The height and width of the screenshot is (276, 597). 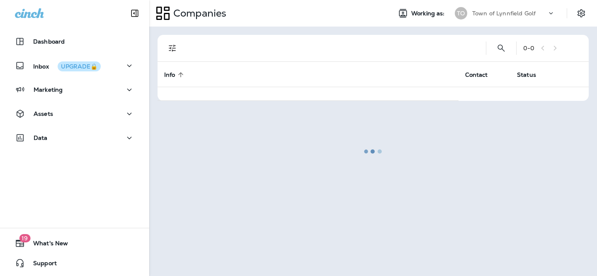 What do you see at coordinates (75, 243) in the screenshot?
I see `button: 19What's New` at bounding box center [75, 243].